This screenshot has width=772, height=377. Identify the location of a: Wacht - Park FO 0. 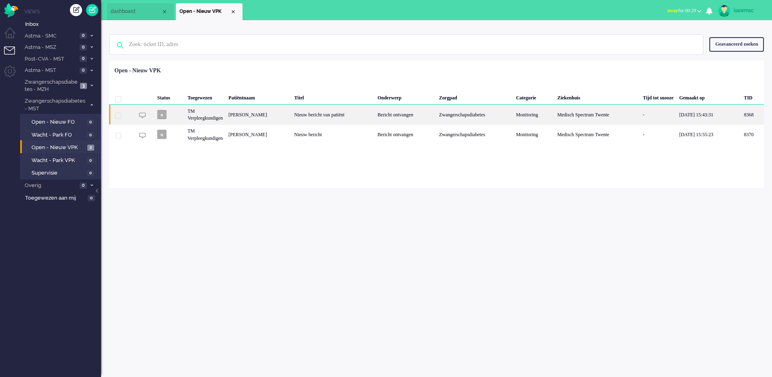
(62, 135).